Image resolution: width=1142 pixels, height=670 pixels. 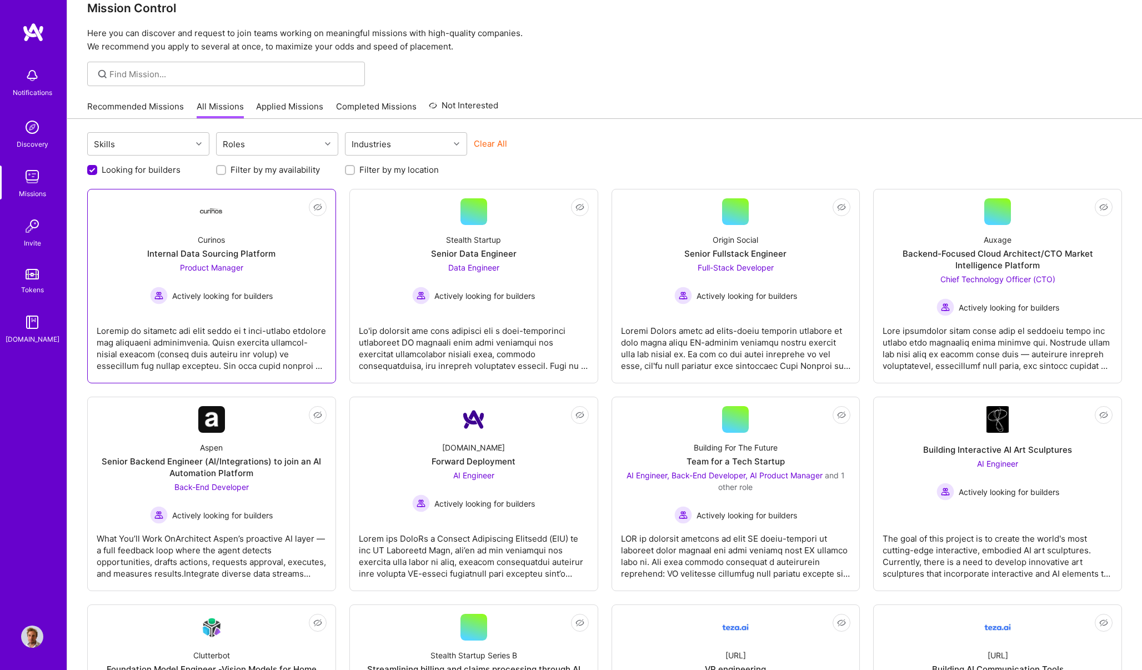 What do you see at coordinates (736, 494) in the screenshot?
I see `a: Building For The FutureTeam for a Tech StartupAI Engineer, Back-End Developer, AI Product Manager...` at bounding box center [736, 494].